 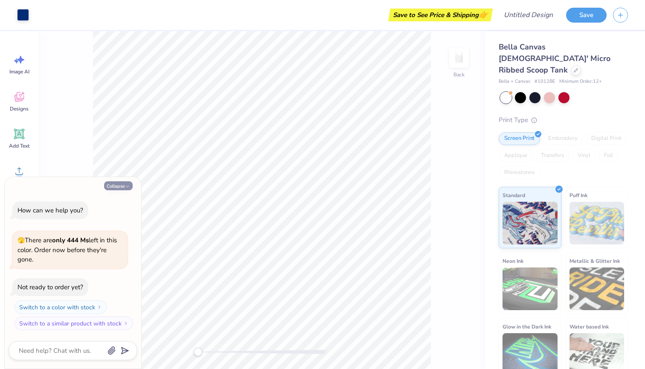 What do you see at coordinates (545, 82) in the screenshot?
I see `span: # 1012BE` at bounding box center [545, 82].